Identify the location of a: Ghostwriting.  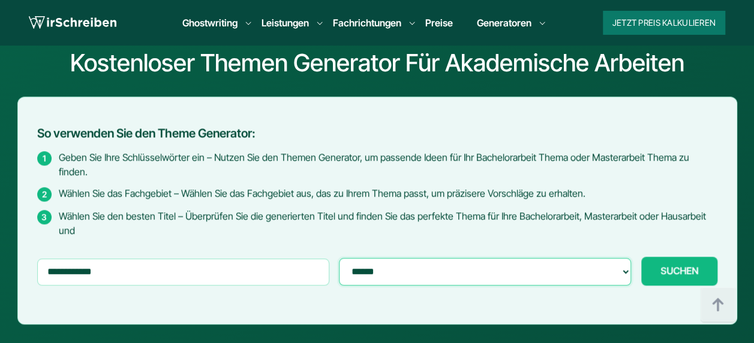
(210, 23).